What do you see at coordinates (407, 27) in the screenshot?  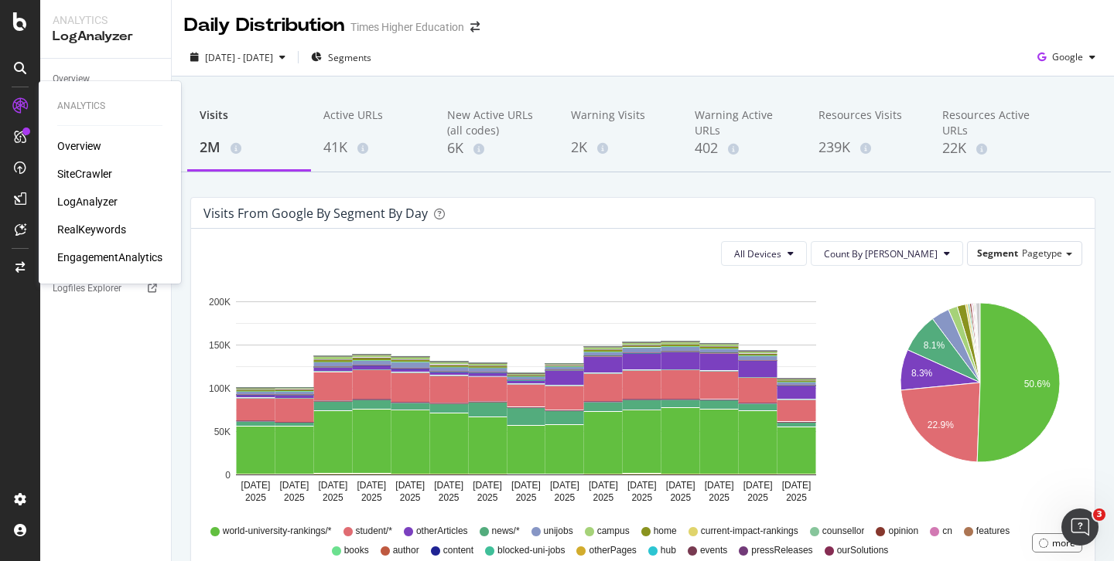 I see `div: Times Higher Education` at bounding box center [407, 27].